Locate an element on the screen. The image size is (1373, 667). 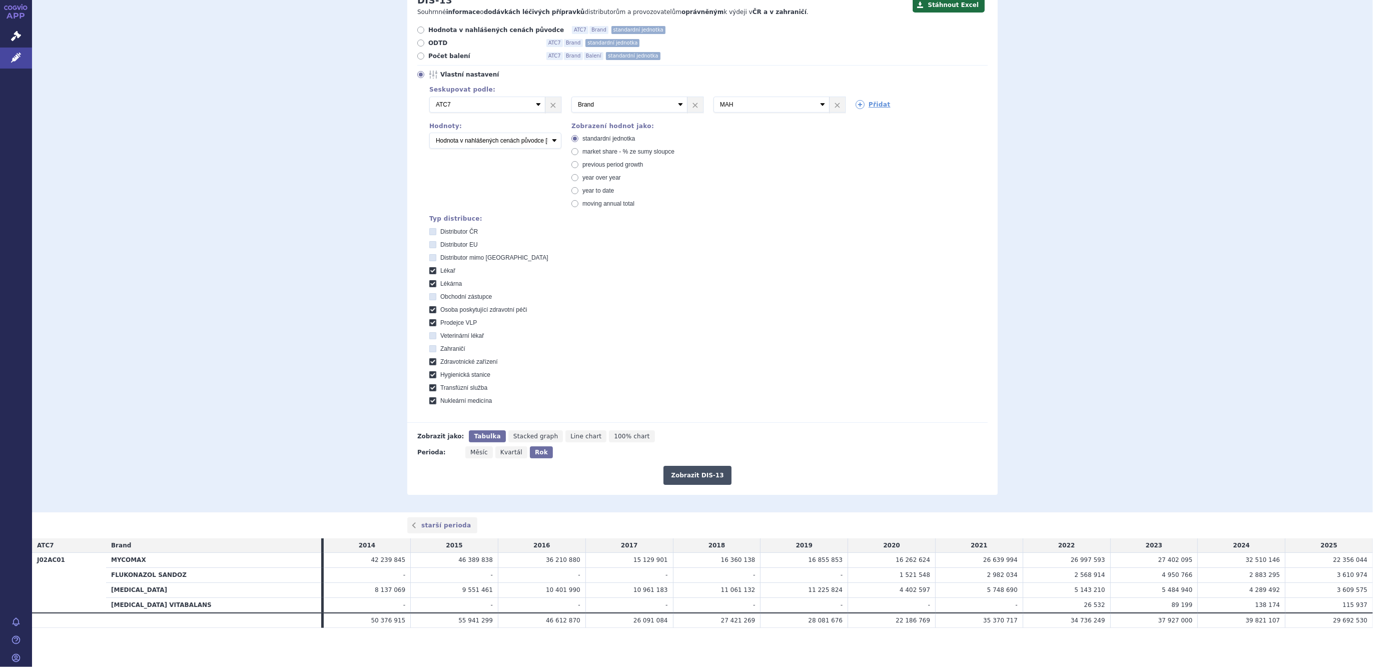
span: Kvartál is located at coordinates (512, 452).